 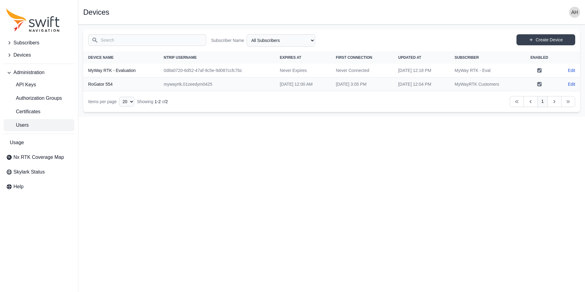 What do you see at coordinates (34, 98) in the screenshot?
I see `span: Authorization Groups` at bounding box center [34, 98].